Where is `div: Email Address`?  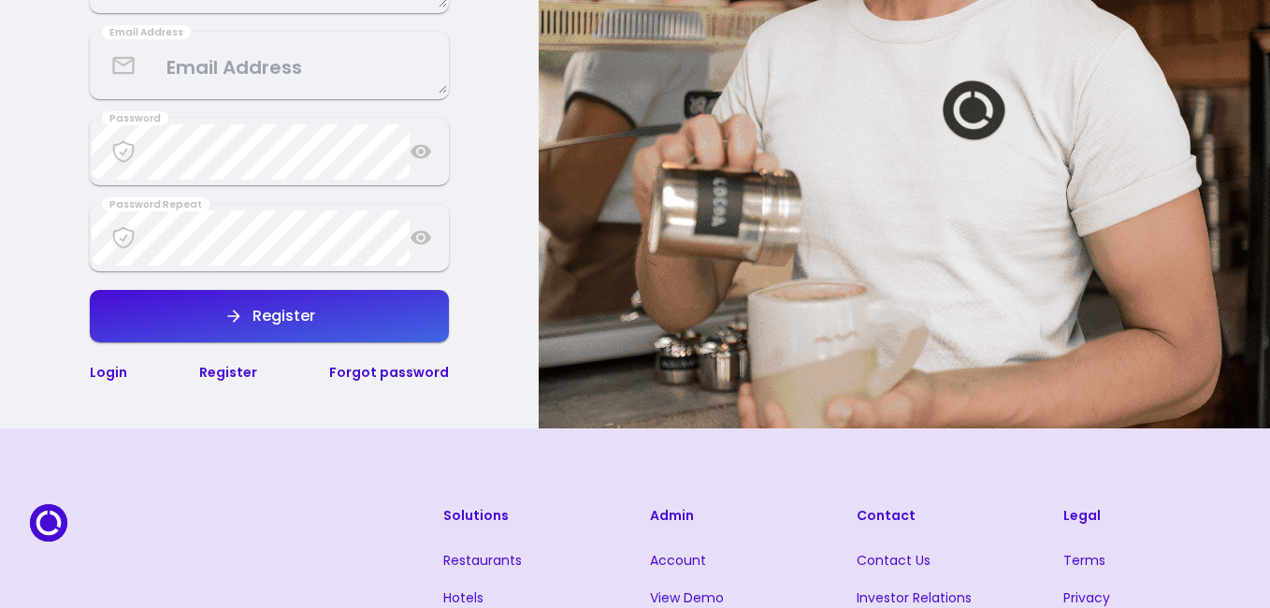 div: Email Address is located at coordinates (146, 33).